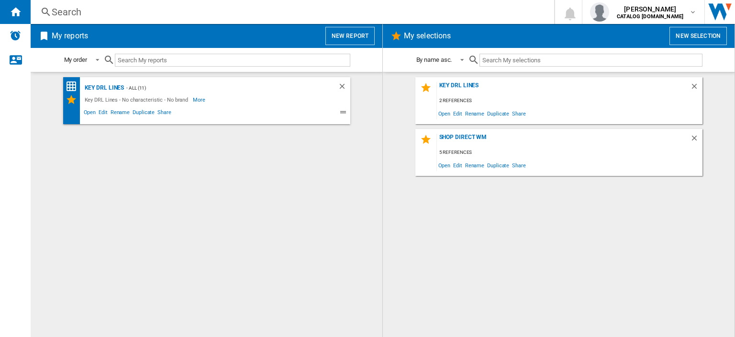 This screenshot has width=735, height=337. What do you see at coordinates (570, 152) in the screenshot?
I see `div: 5 references` at bounding box center [570, 152].